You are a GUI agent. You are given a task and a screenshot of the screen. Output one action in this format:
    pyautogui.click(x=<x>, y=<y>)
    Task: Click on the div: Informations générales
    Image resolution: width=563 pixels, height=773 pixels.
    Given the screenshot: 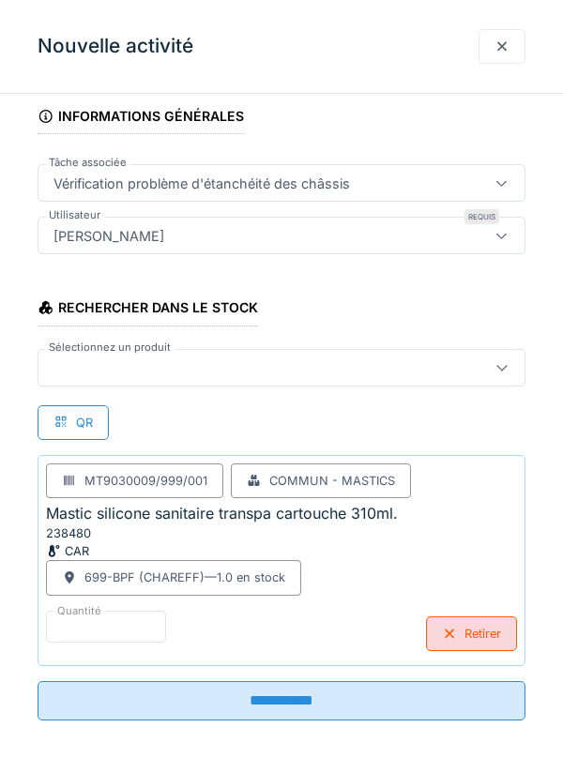 What is the action you would take?
    pyautogui.click(x=141, y=118)
    